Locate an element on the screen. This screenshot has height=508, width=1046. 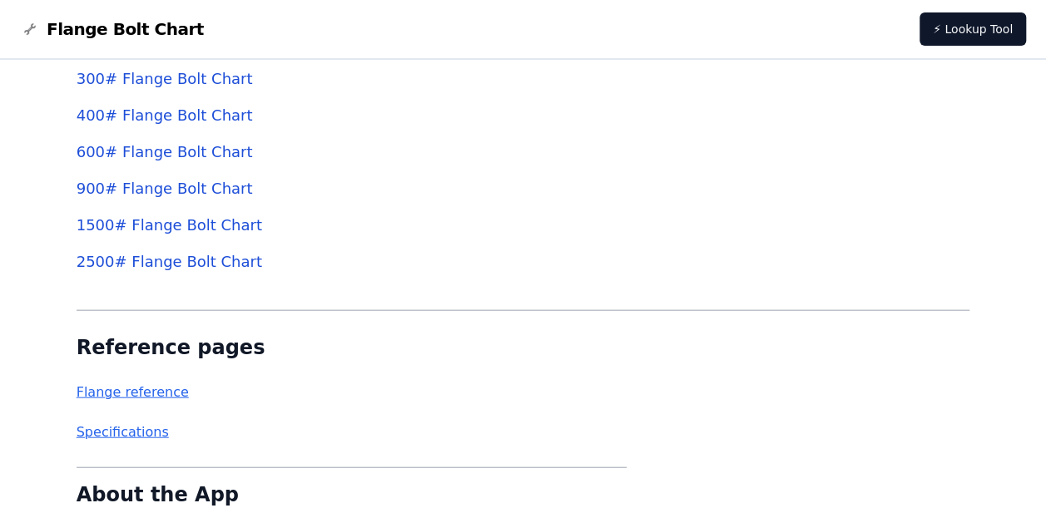
a: 1500# Flange Bolt Chart is located at coordinates (169, 225).